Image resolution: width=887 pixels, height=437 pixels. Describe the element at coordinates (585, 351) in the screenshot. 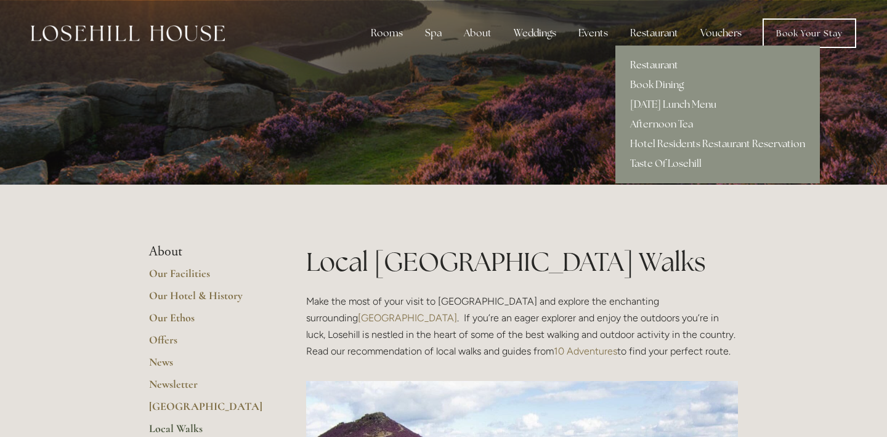

I see `a: 10 Adventures` at that location.